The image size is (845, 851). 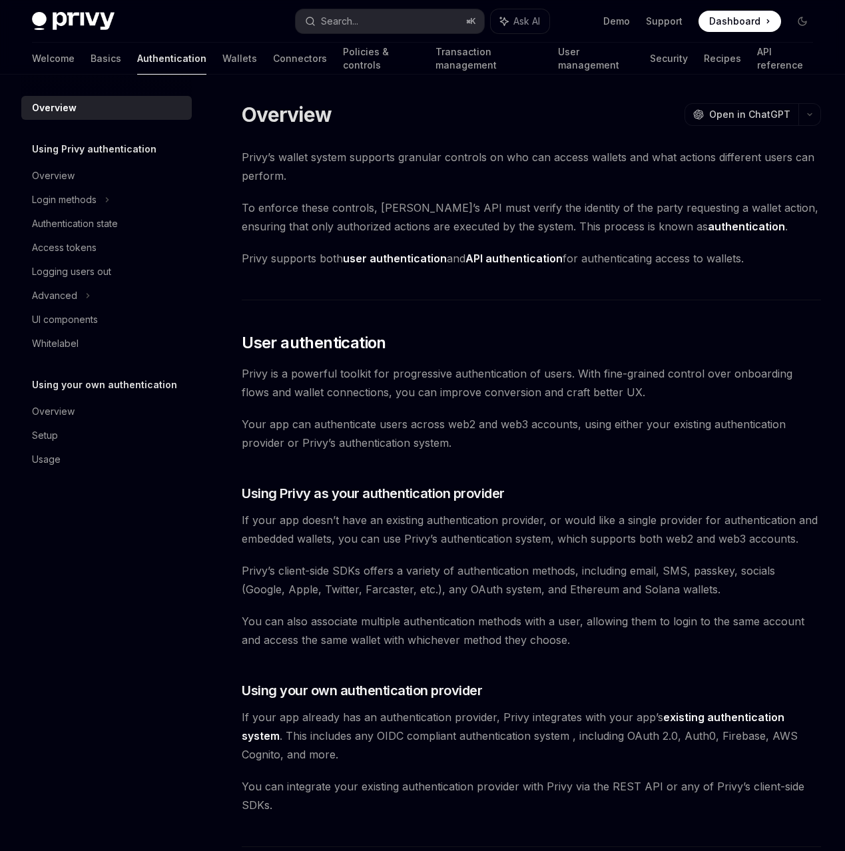 What do you see at coordinates (107, 248) in the screenshot?
I see `a: Access tokens` at bounding box center [107, 248].